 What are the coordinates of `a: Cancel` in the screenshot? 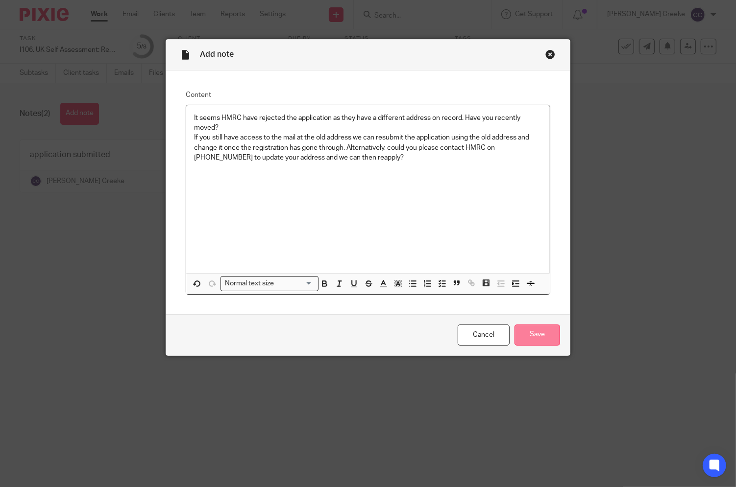 It's located at (483, 335).